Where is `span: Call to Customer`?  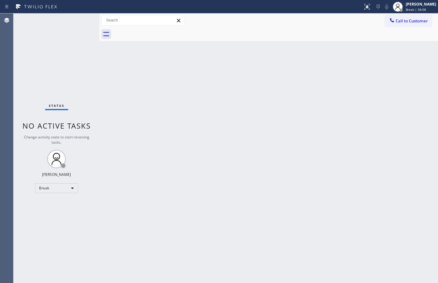 span: Call to Customer is located at coordinates (412, 21).